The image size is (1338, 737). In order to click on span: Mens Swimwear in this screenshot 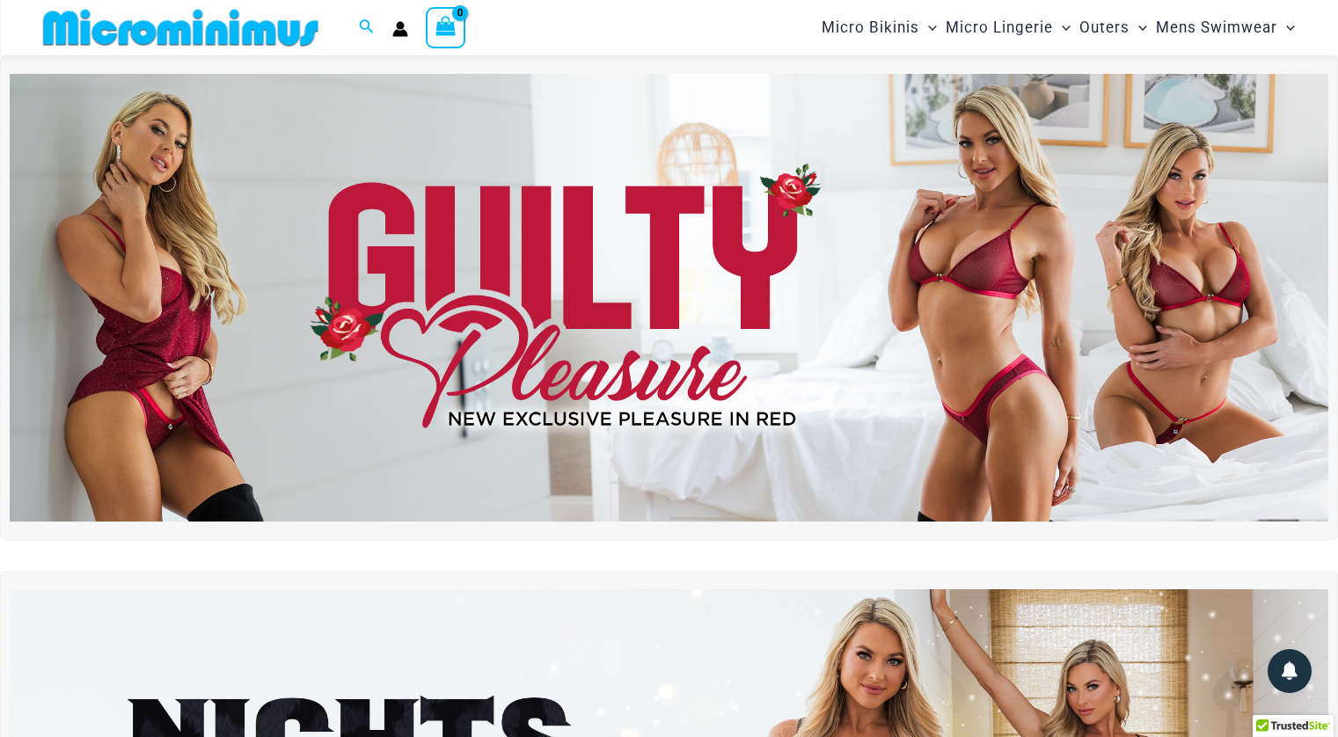, I will do `click(1216, 27)`.